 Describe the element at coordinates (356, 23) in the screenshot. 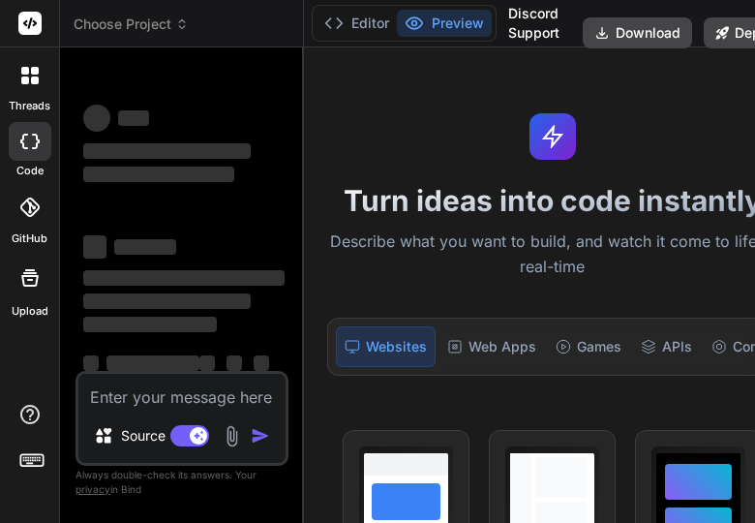

I see `button: Editor` at that location.